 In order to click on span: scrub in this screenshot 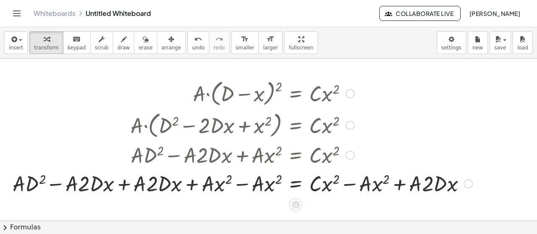, I will do `click(101, 48)`.